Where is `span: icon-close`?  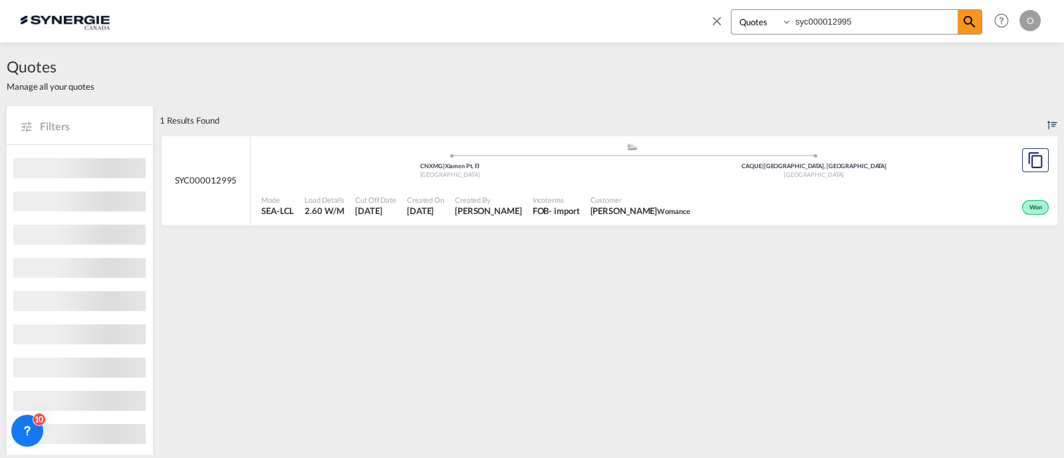 span: icon-close is located at coordinates (720, 25).